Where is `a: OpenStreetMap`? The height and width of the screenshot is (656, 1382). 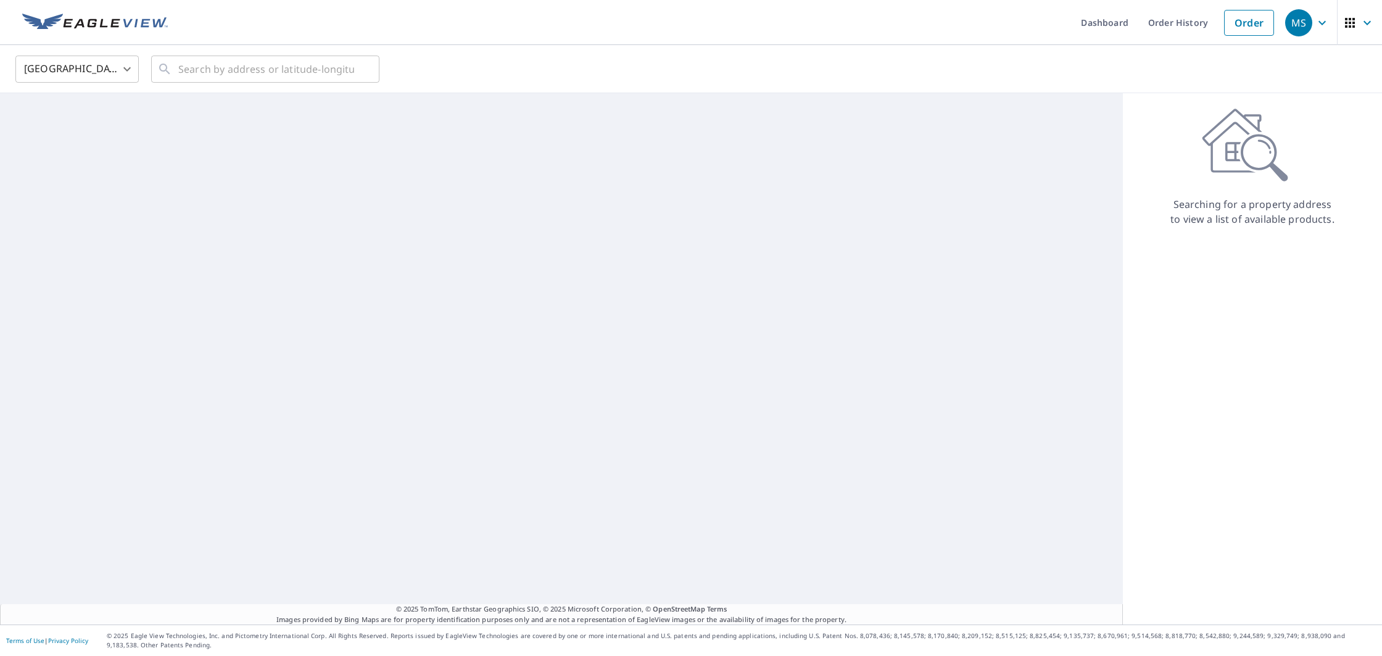
a: OpenStreetMap is located at coordinates (679, 608).